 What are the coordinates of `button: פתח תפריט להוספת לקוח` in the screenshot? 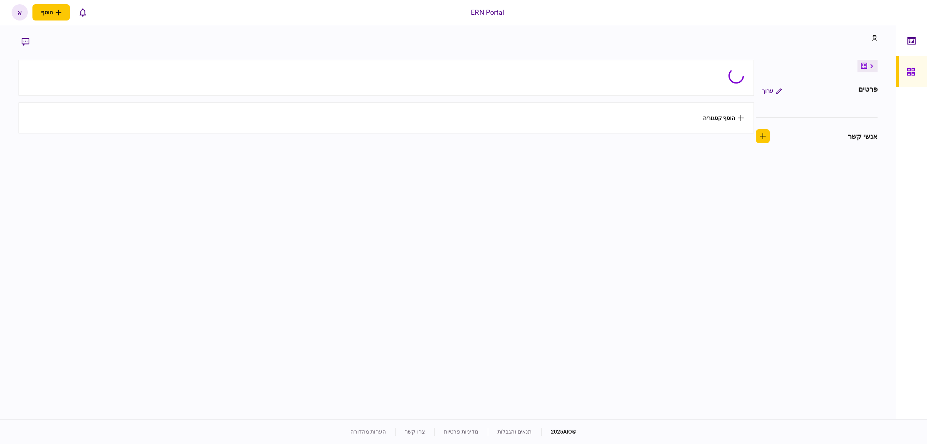 It's located at (51, 12).